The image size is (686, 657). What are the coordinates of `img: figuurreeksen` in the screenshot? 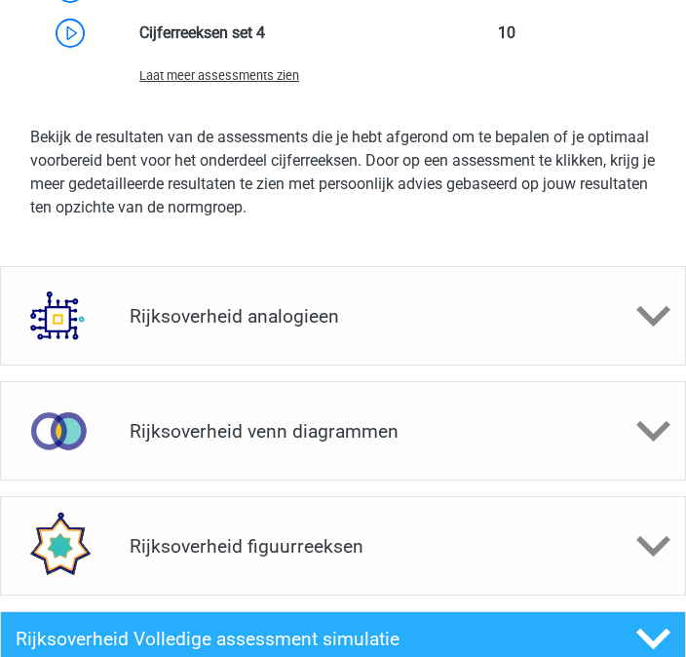 It's located at (57, 546).